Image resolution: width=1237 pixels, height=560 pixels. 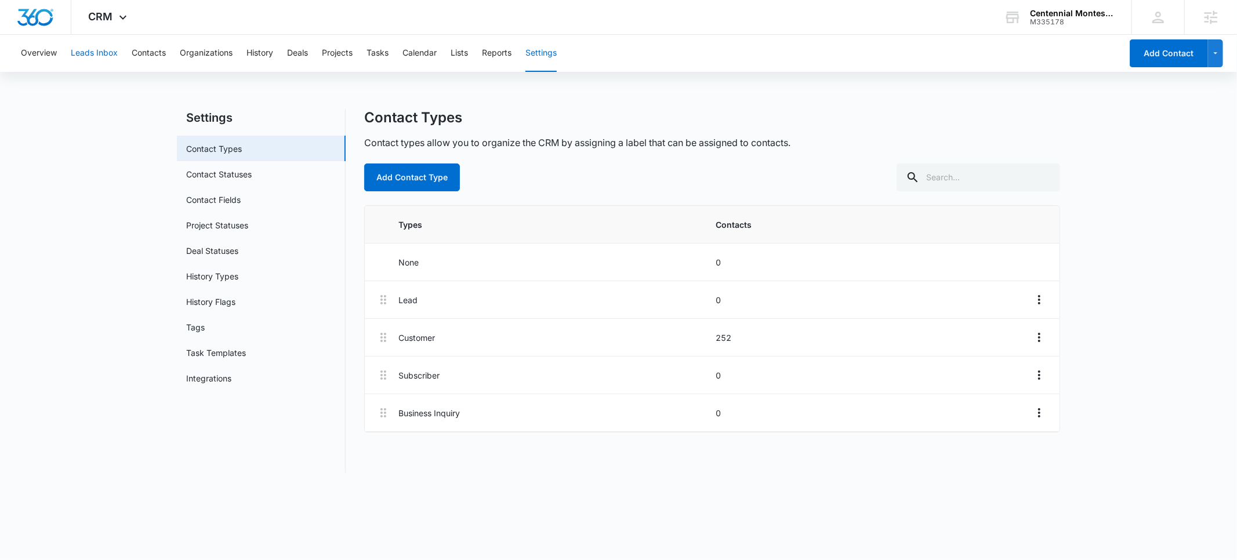 I want to click on button: Add Contact Type, so click(x=412, y=177).